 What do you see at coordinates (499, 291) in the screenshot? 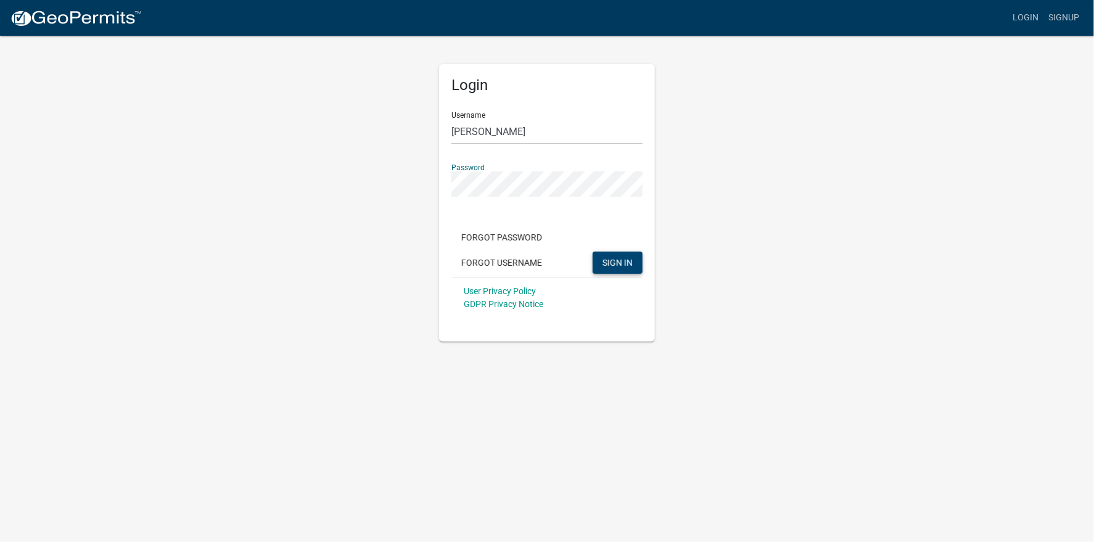
I see `a: User Privacy Policy` at bounding box center [499, 291].